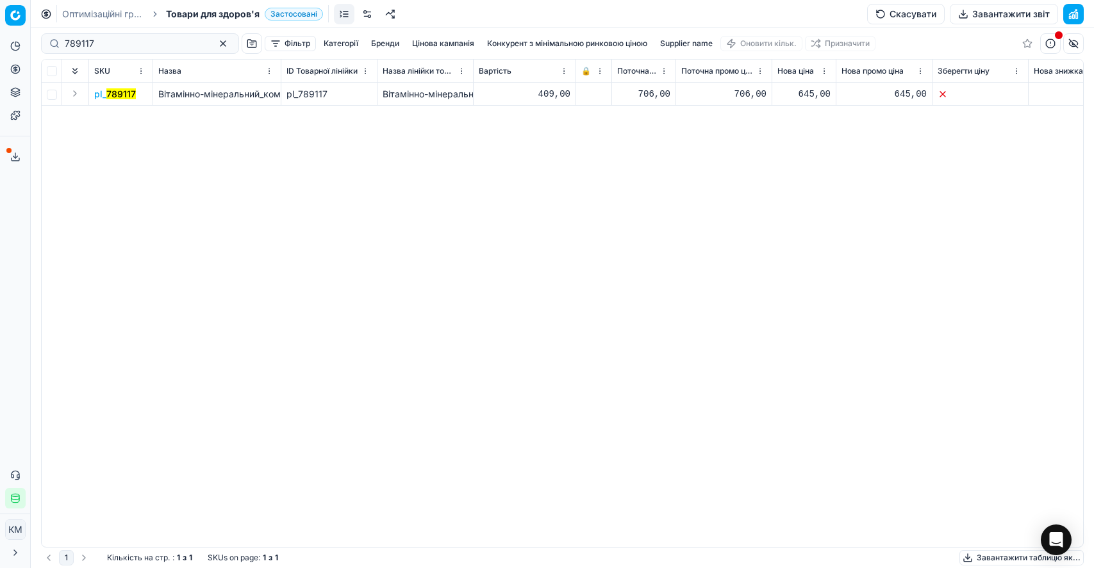 The width and height of the screenshot is (1094, 568). Describe the element at coordinates (170, 71) in the screenshot. I see `span: Назва` at that location.